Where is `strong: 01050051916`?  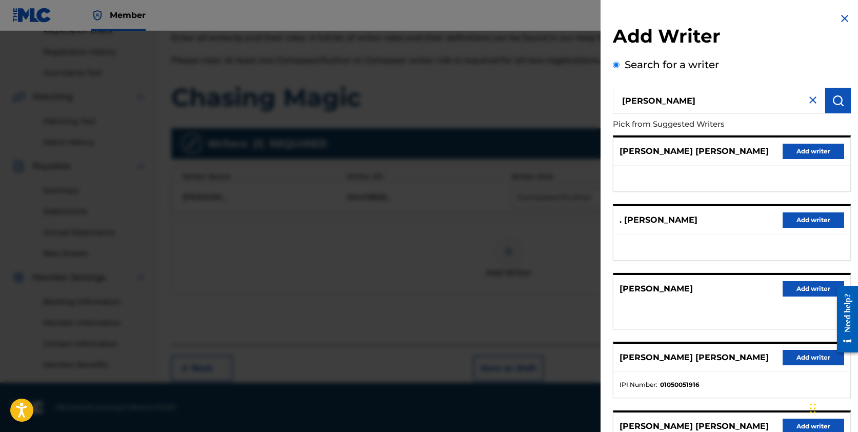
strong: 01050051916 is located at coordinates (679, 385).